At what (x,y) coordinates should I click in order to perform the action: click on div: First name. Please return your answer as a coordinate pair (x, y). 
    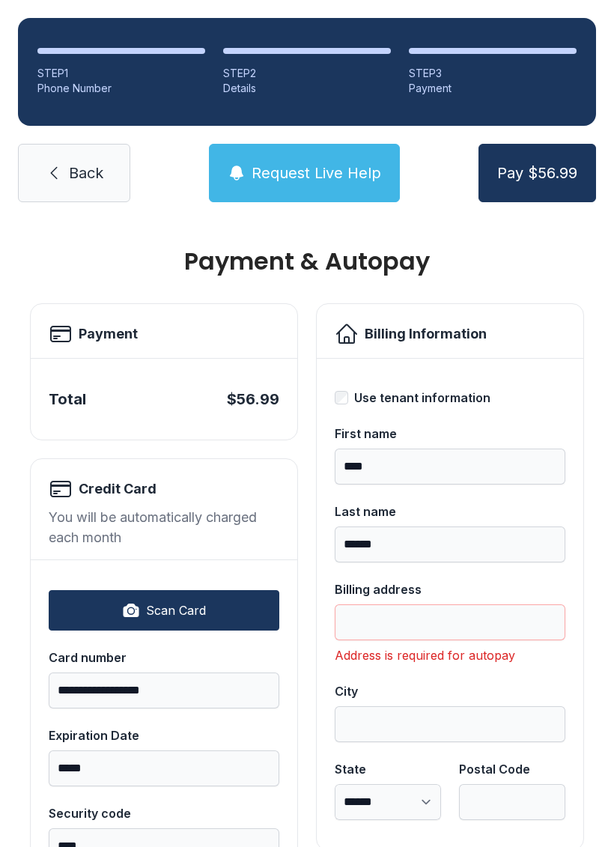
    Looking at the image, I should click on (450, 433).